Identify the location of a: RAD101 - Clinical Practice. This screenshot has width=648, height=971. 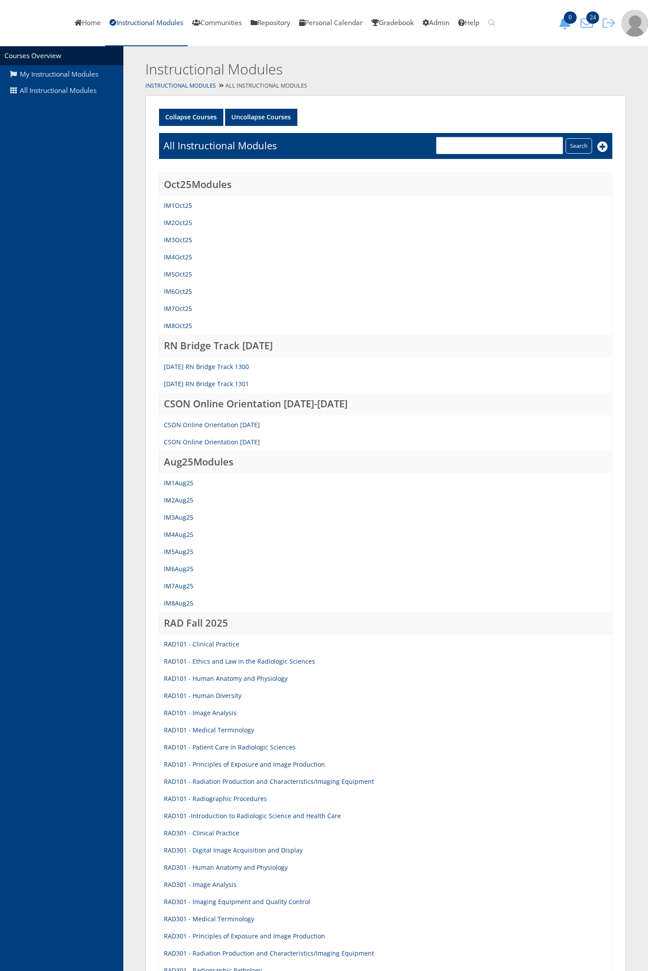
(201, 644).